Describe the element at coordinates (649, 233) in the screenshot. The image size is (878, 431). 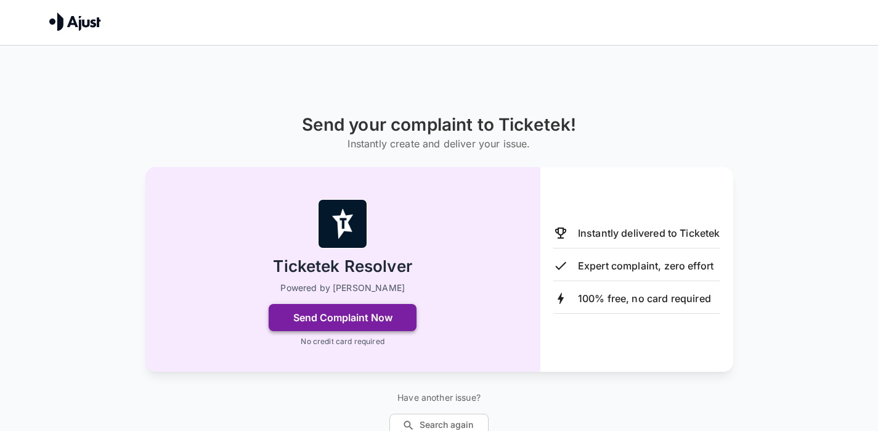
I see `p: Instantly delivered to Ticketek` at that location.